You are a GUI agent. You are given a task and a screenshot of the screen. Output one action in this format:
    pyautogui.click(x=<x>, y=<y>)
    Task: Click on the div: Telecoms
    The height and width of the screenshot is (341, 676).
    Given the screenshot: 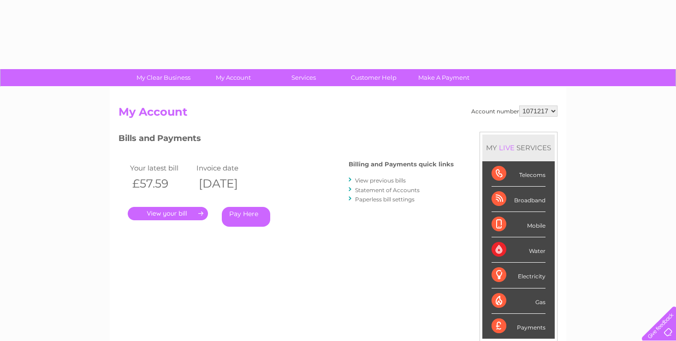 What is the action you would take?
    pyautogui.click(x=518, y=174)
    